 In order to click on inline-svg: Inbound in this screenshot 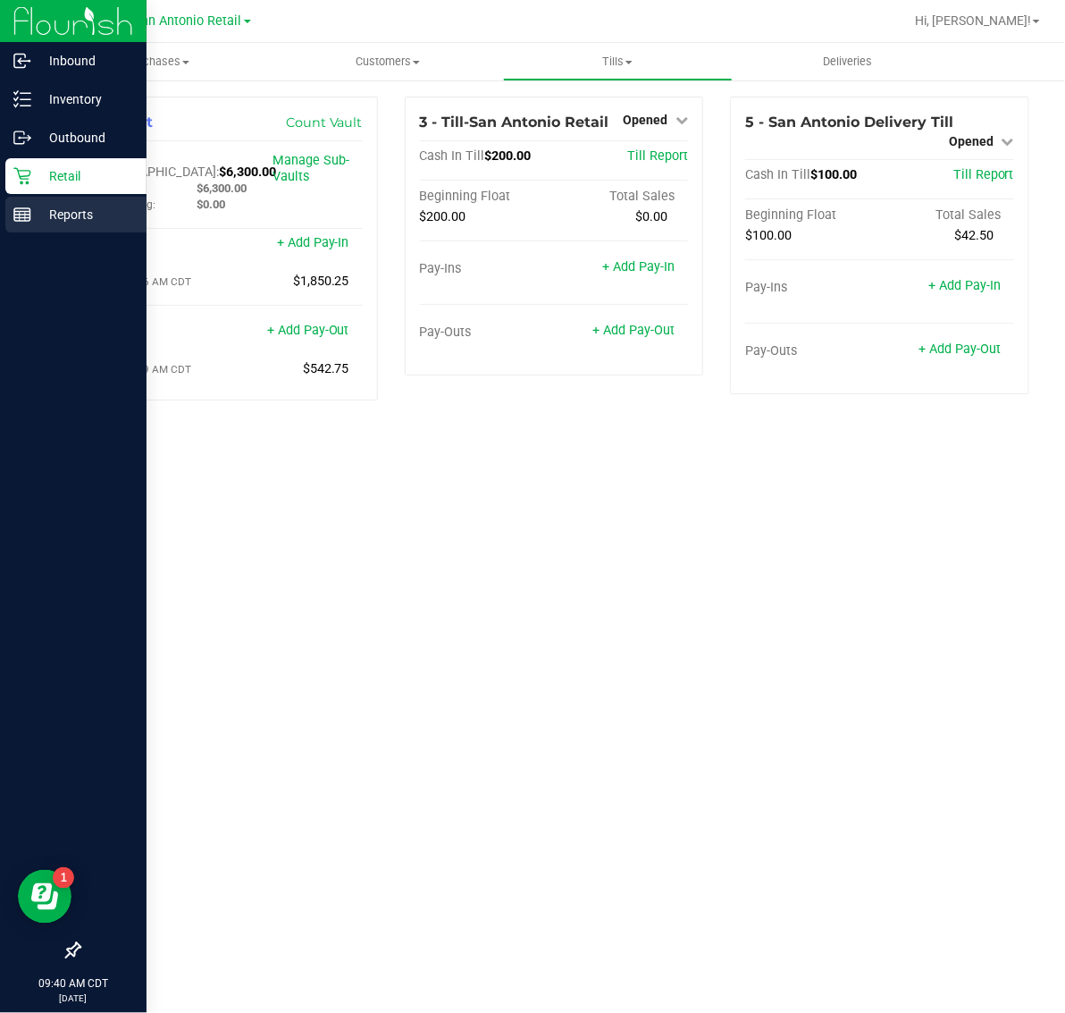, I will do `click(22, 61)`.